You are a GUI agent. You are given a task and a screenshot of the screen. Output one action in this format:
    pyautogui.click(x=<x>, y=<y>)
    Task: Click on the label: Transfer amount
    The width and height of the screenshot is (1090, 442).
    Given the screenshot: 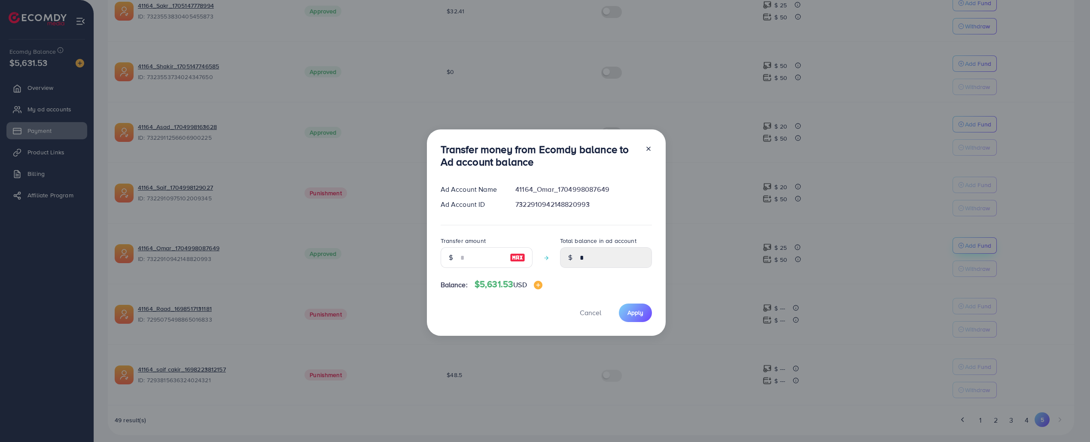 What is the action you would take?
    pyautogui.click(x=463, y=241)
    